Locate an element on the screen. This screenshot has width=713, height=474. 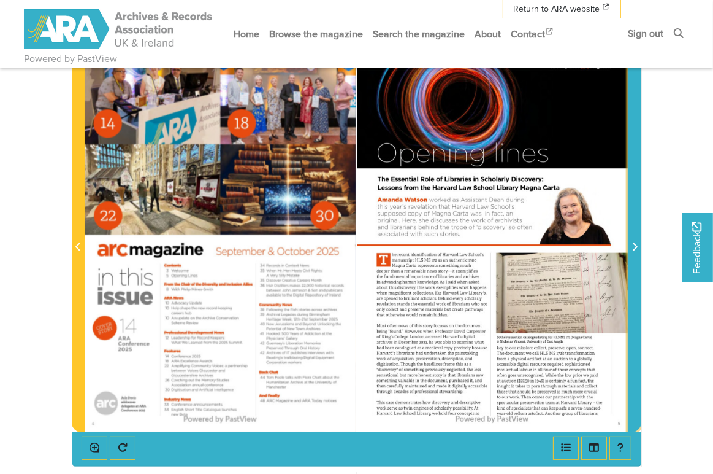
button: Rotate the book is located at coordinates (123, 448).